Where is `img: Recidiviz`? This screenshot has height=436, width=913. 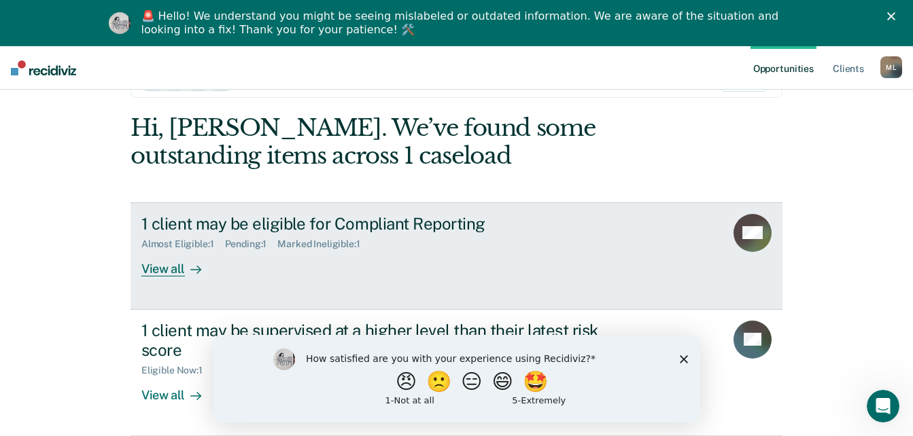 img: Recidiviz is located at coordinates (44, 68).